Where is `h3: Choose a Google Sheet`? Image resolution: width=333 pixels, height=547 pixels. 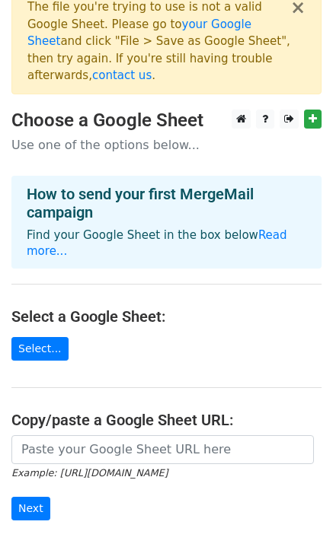
h3: Choose a Google Sheet is located at coordinates (166, 120).